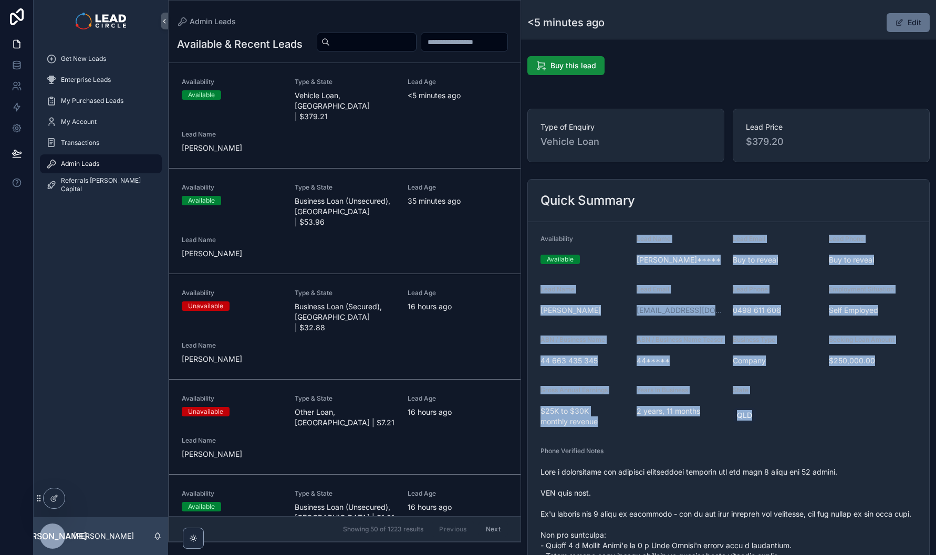 The width and height of the screenshot is (936, 555). What do you see at coordinates (831, 142) in the screenshot?
I see `span: $379.20` at bounding box center [831, 142].